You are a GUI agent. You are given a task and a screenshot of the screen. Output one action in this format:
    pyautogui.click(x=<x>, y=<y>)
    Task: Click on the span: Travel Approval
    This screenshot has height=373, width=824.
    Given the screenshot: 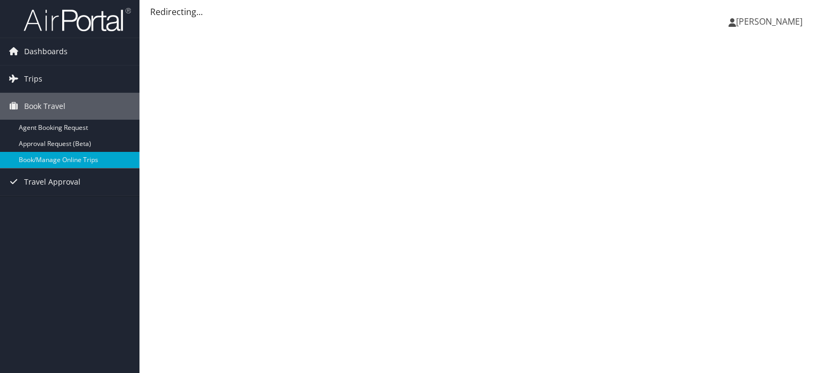 What is the action you would take?
    pyautogui.click(x=52, y=182)
    